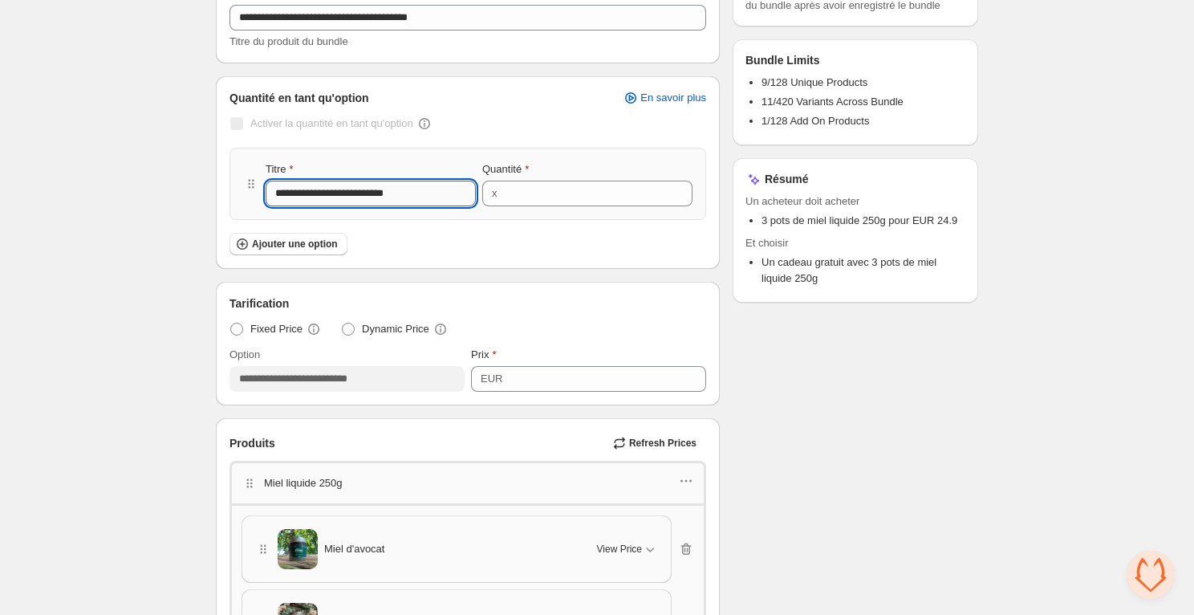 This screenshot has width=1194, height=615. Describe the element at coordinates (303, 483) in the screenshot. I see `p: Miel liquide 250g` at that location.